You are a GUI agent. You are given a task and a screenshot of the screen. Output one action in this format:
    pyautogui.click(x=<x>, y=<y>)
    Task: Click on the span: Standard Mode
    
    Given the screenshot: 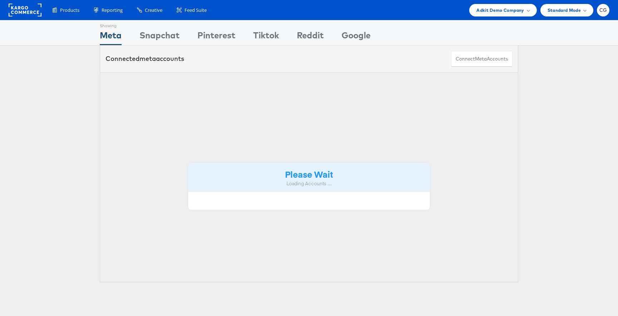 What is the action you would take?
    pyautogui.click(x=564, y=10)
    